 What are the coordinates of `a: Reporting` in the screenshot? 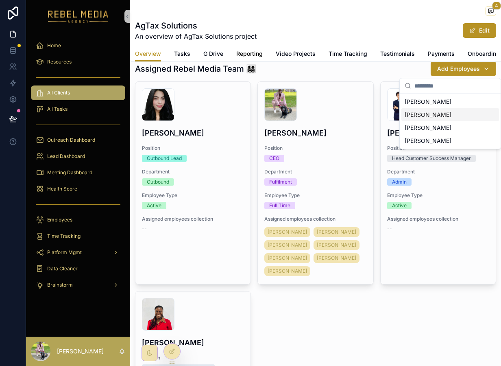 It's located at (249, 54).